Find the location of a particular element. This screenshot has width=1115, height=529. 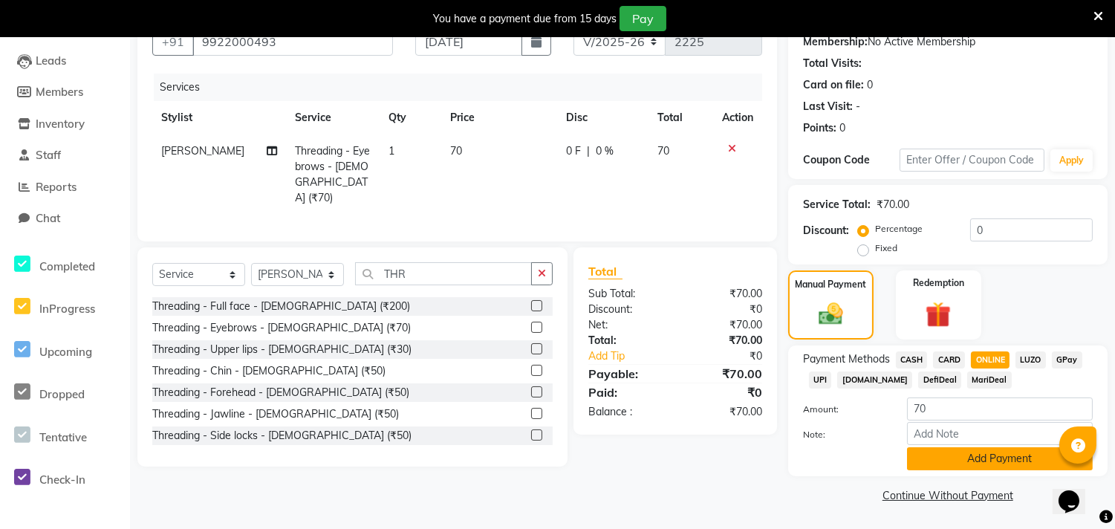

input: Enter Offer / Coupon Code is located at coordinates (971, 160).